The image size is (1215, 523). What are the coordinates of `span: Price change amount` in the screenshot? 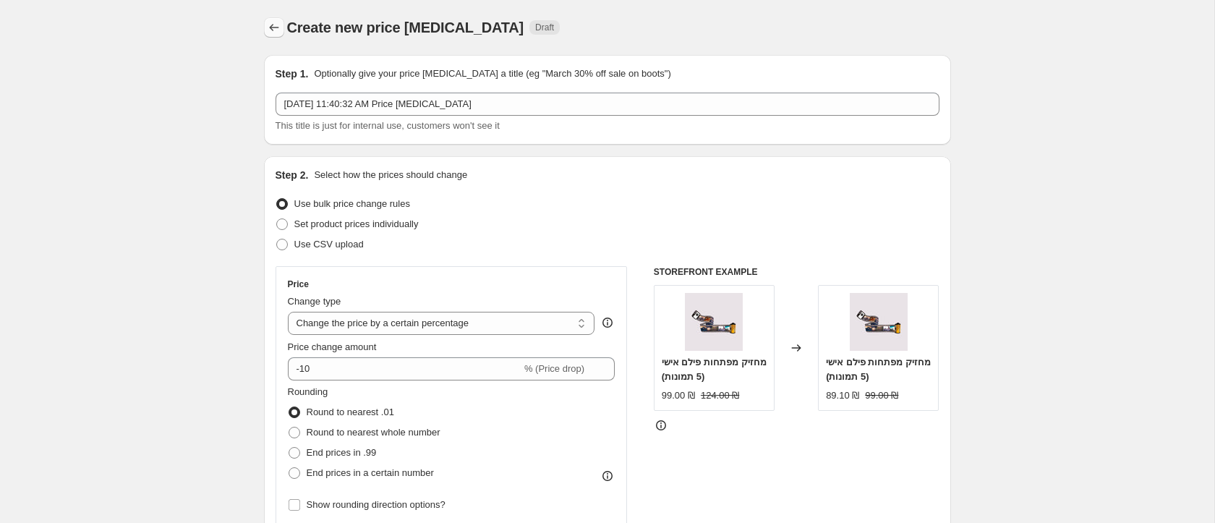 It's located at (332, 346).